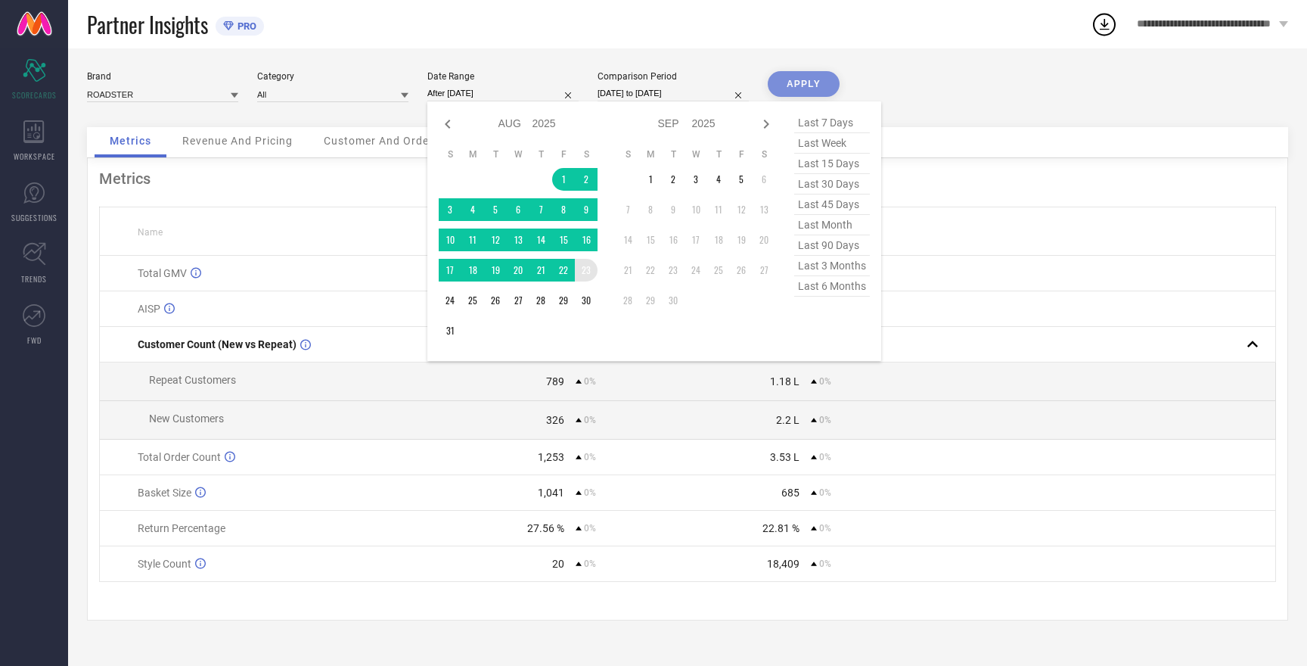  What do you see at coordinates (217, 344) in the screenshot?
I see `span: Customer Count (New vs Repeat)` at bounding box center [217, 344].